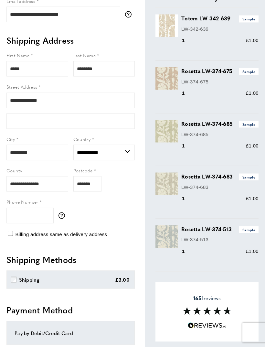  What do you see at coordinates (71, 333) in the screenshot?
I see `div: Pay by Debit/Credit Card` at bounding box center [71, 333].